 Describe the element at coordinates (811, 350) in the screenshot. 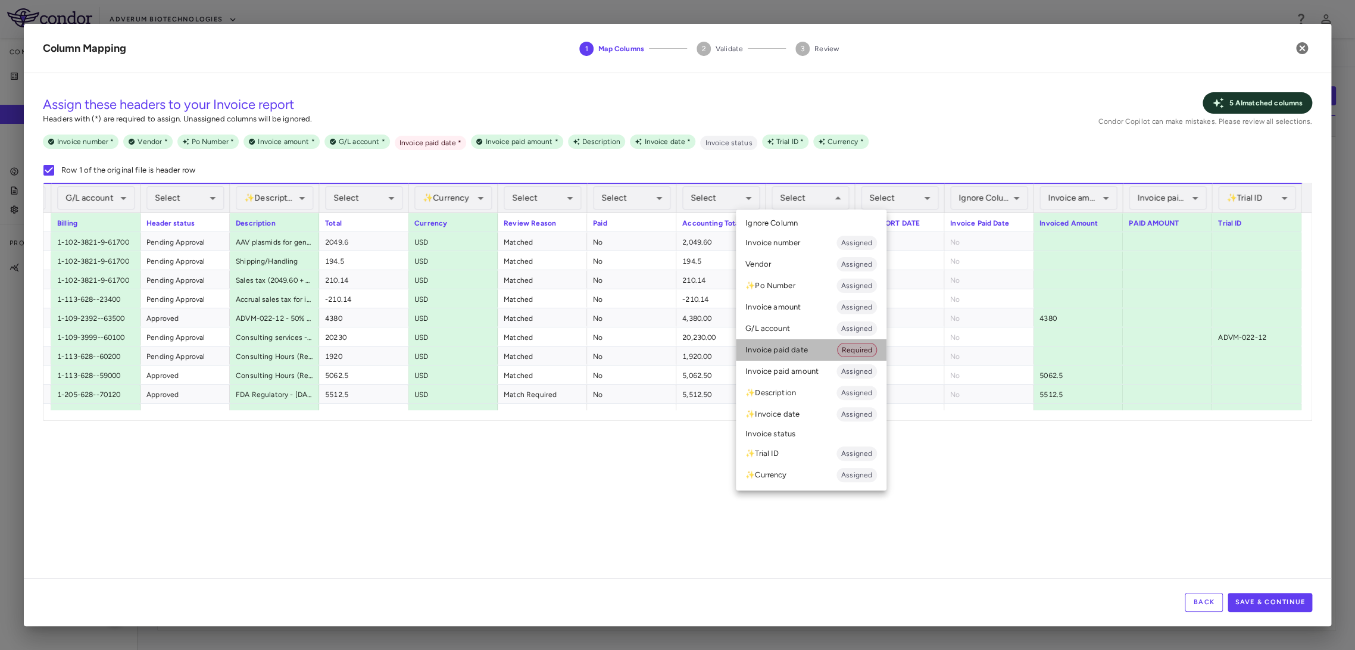

I see `li: Invoice paid date` at that location.